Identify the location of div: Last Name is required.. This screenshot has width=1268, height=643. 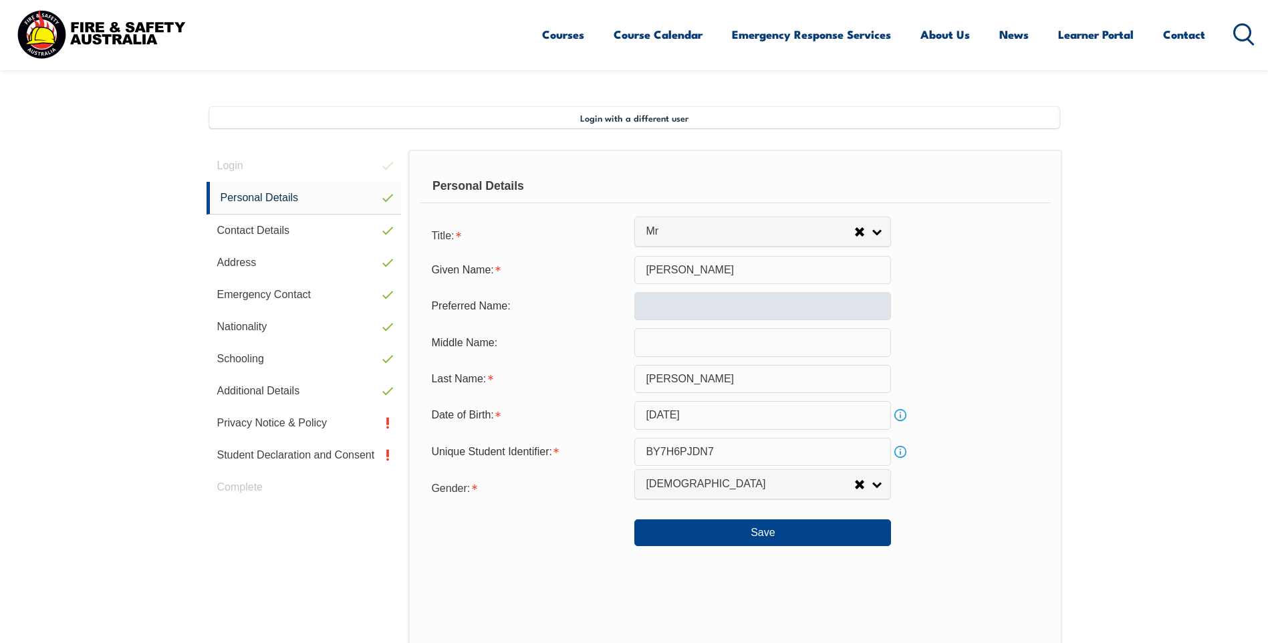
(527, 379).